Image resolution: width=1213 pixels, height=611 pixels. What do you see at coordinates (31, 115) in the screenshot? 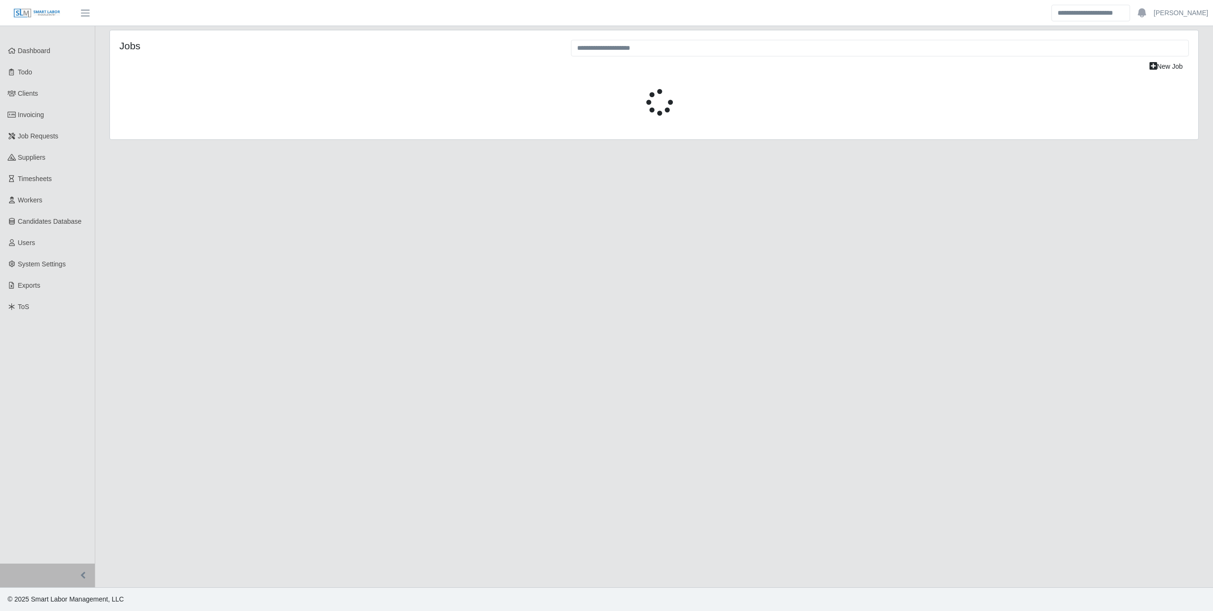
I see `span: Invoicing` at bounding box center [31, 115].